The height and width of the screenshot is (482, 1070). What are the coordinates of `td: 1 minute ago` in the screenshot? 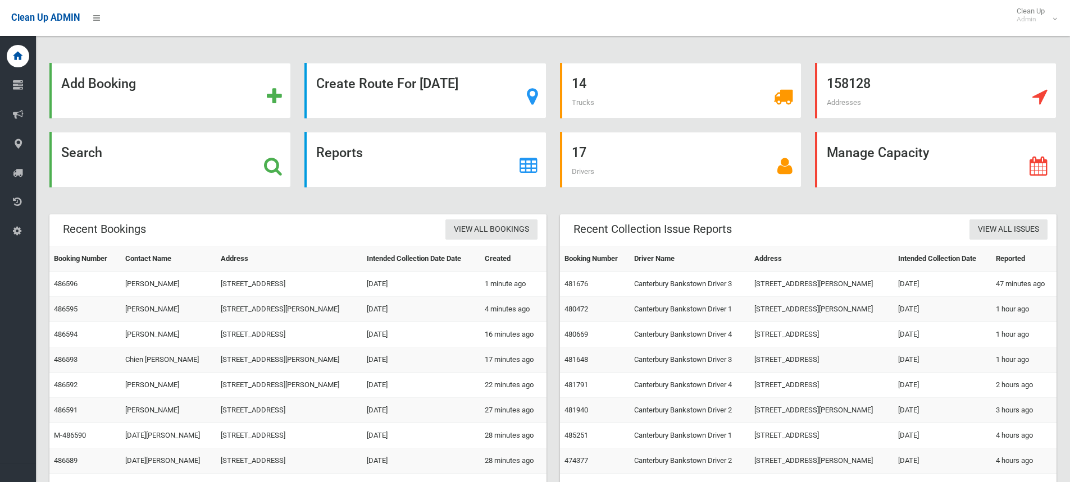 It's located at (513, 284).